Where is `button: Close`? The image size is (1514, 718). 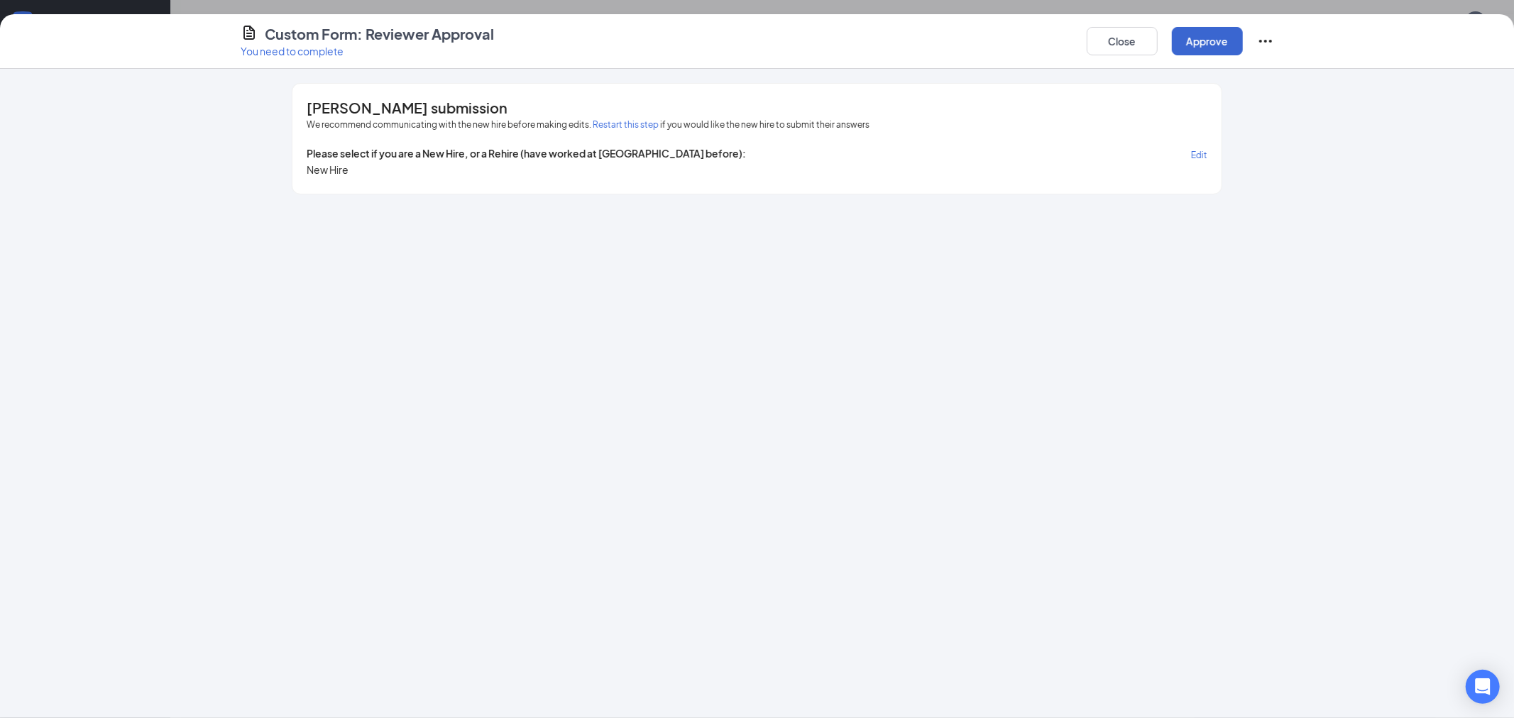 button: Close is located at coordinates (1122, 41).